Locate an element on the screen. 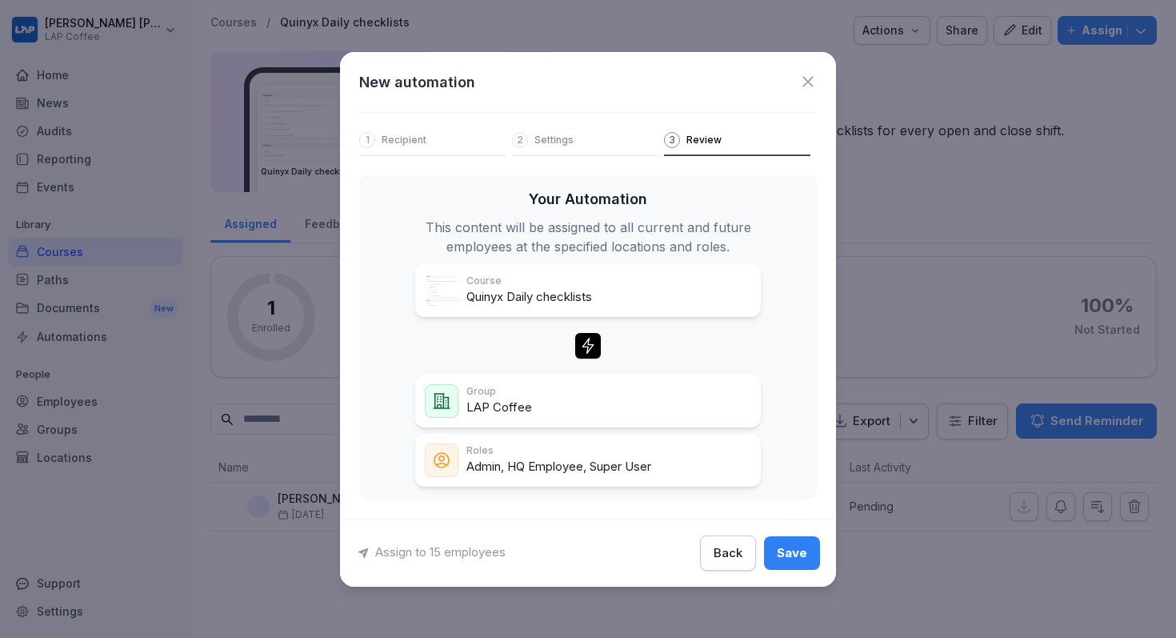  p: Settings is located at coordinates (554, 140).